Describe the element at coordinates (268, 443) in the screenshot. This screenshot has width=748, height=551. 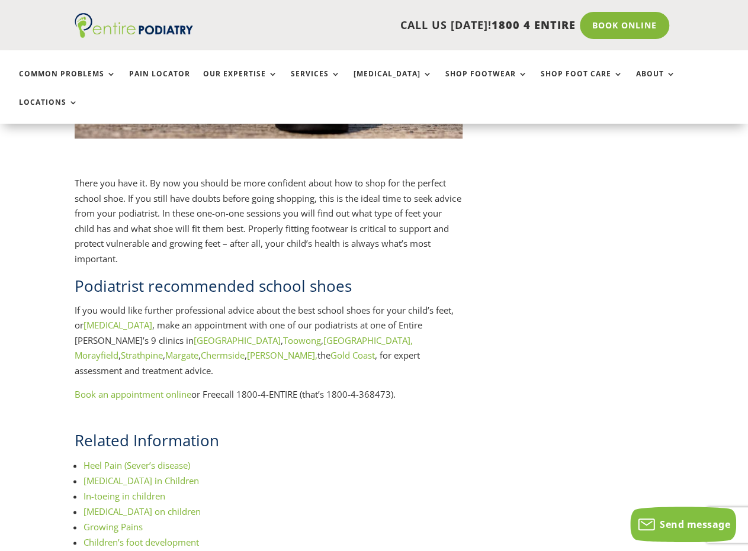
I see `h2: Related Information` at that location.